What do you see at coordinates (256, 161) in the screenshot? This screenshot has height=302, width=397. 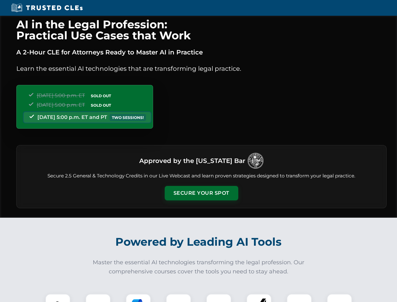 I see `img: Logo` at bounding box center [256, 161].